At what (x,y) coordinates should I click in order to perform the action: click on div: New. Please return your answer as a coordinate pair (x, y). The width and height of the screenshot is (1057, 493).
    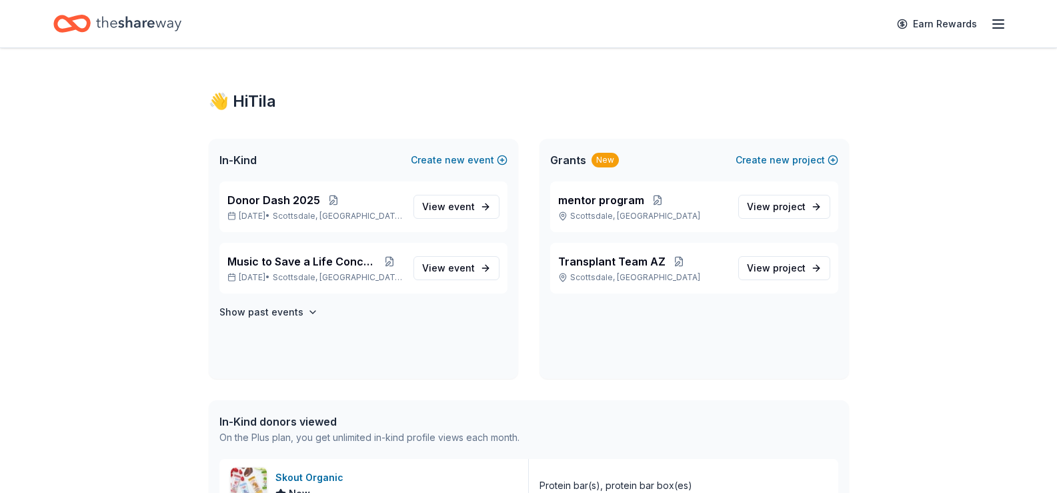
    Looking at the image, I should click on (605, 160).